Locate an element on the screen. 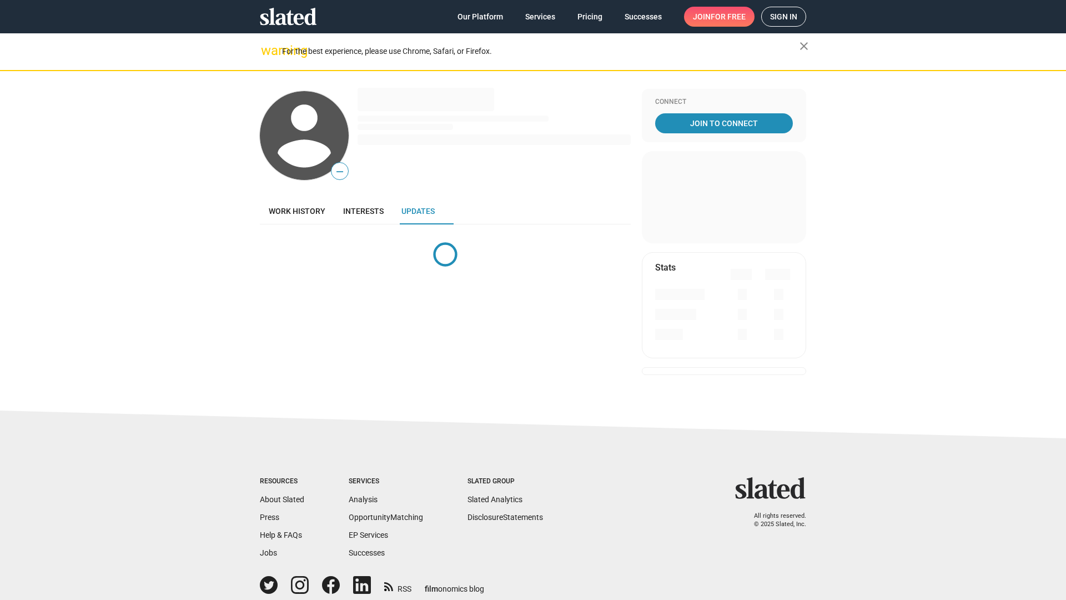 The height and width of the screenshot is (600, 1066). a: Analysis is located at coordinates (363, 499).